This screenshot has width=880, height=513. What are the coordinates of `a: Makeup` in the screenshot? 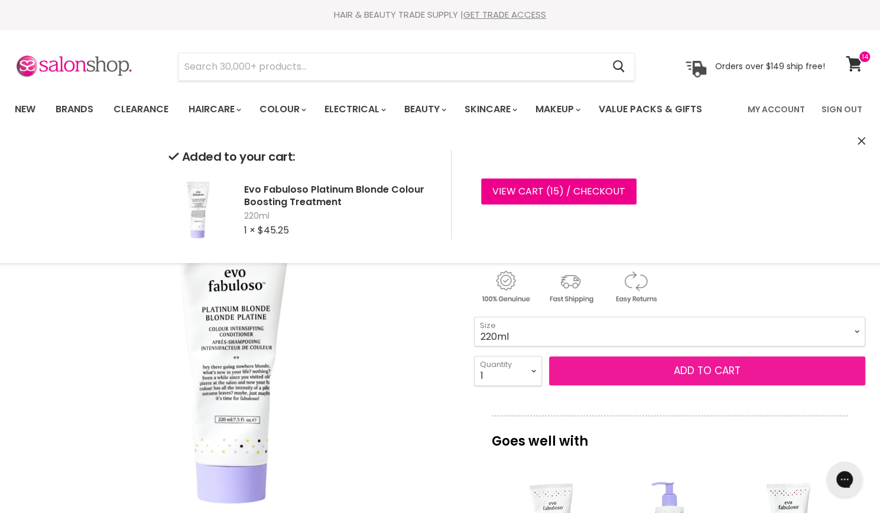 It's located at (557, 109).